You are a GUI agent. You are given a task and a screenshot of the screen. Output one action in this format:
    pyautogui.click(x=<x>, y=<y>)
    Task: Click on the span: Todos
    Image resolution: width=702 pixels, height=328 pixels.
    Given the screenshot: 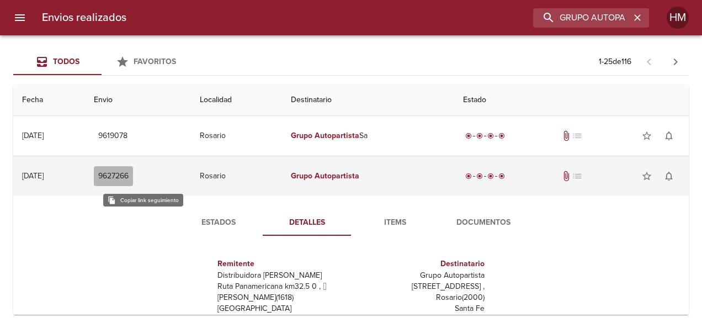 What is the action you would take?
    pyautogui.click(x=66, y=61)
    